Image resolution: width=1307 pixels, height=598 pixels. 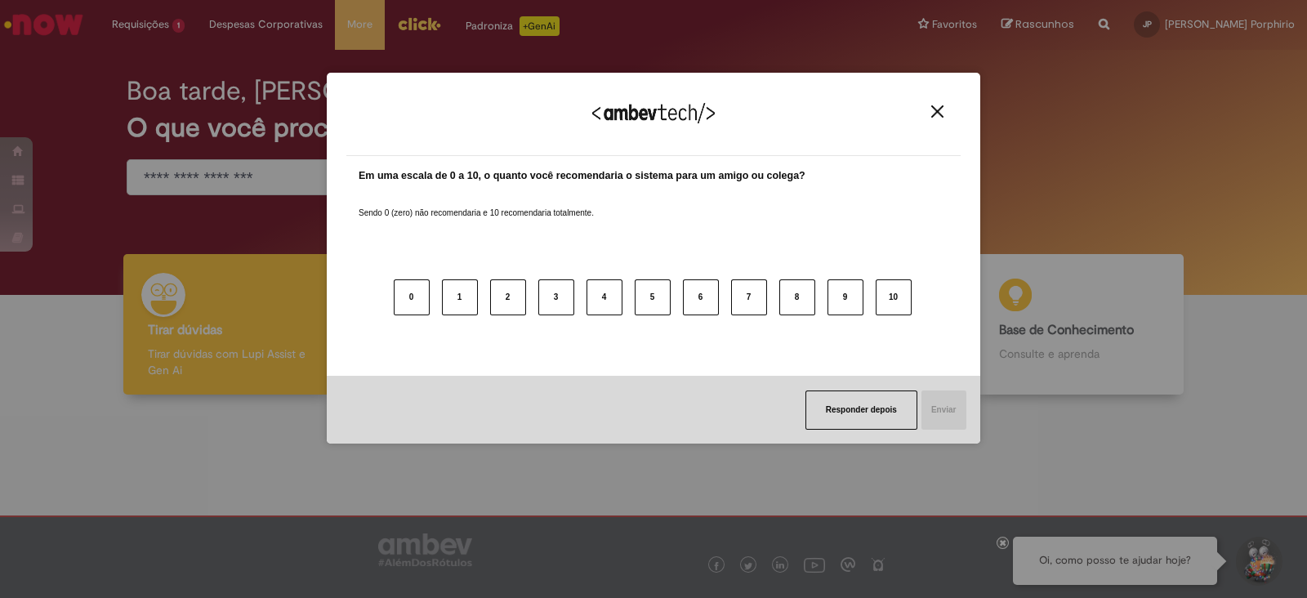 What do you see at coordinates (508, 297) in the screenshot?
I see `button: 2` at bounding box center [508, 297].